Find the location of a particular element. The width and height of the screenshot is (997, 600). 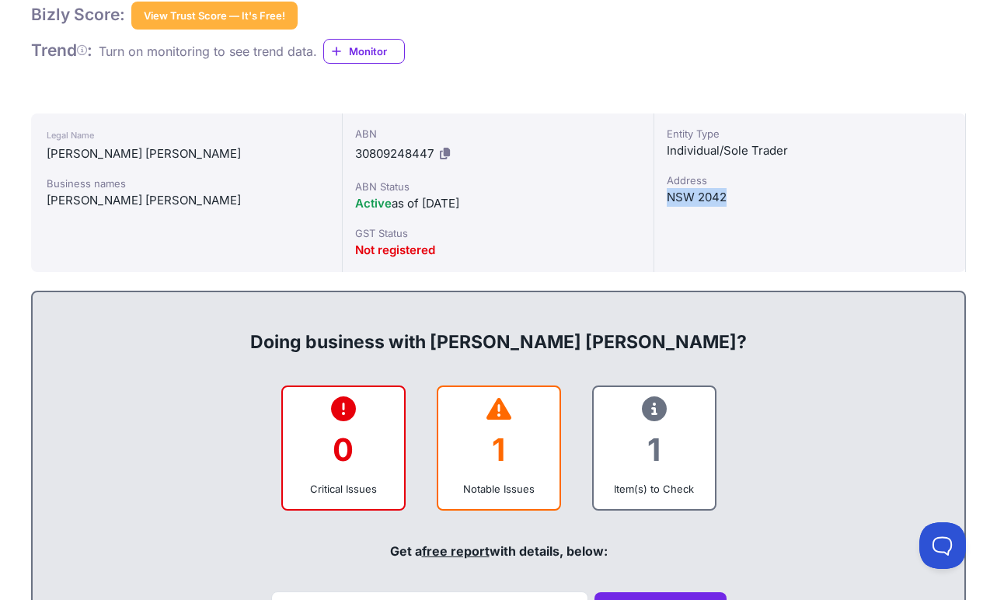

div: Business names is located at coordinates (187, 183).